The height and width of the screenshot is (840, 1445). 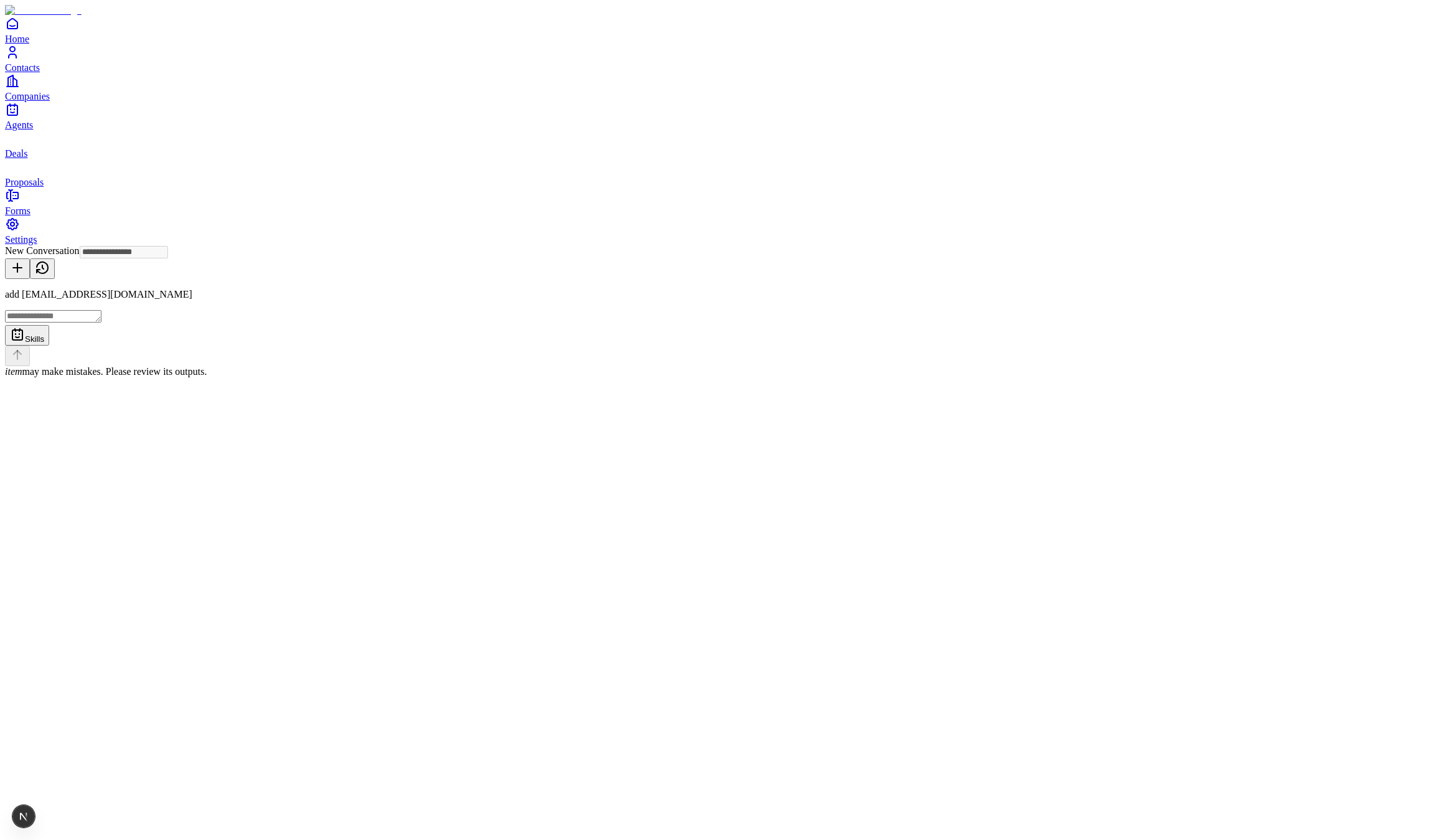 What do you see at coordinates (723, 201) in the screenshot?
I see `a: Forms` at bounding box center [723, 201].